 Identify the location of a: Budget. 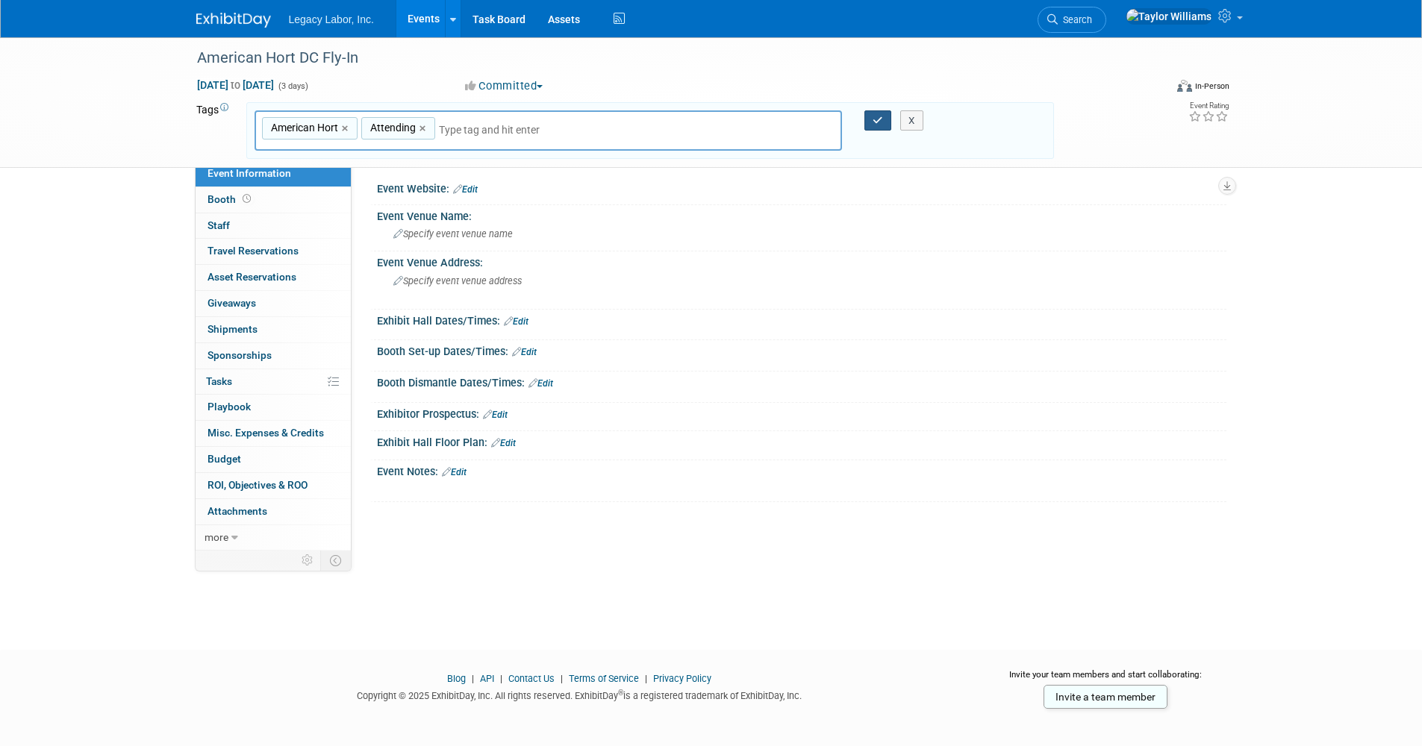
(273, 460).